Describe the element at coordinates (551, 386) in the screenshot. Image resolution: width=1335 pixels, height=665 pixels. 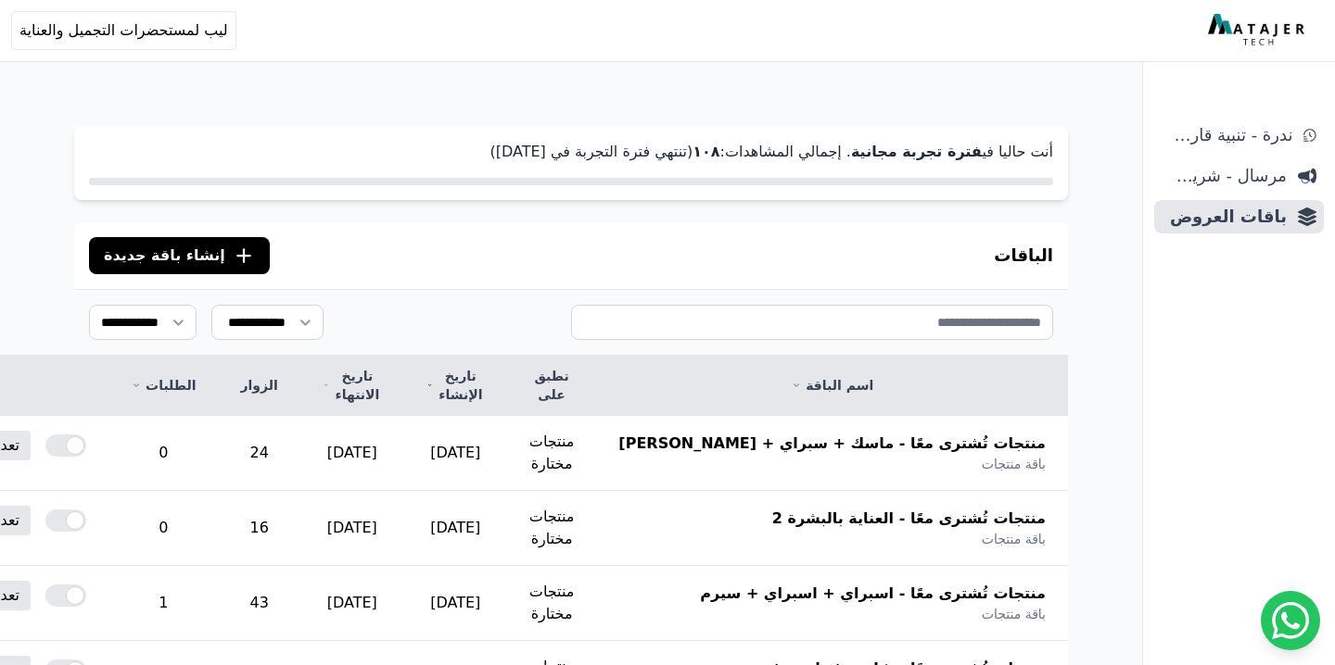
I see `th: تطبق على` at that location.